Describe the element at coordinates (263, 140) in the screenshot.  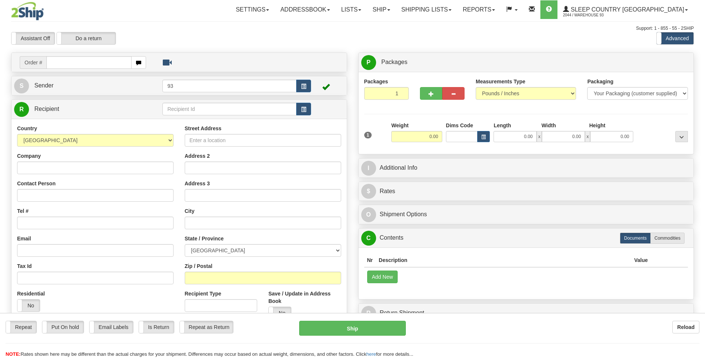
I see `input: Enter a location` at that location.